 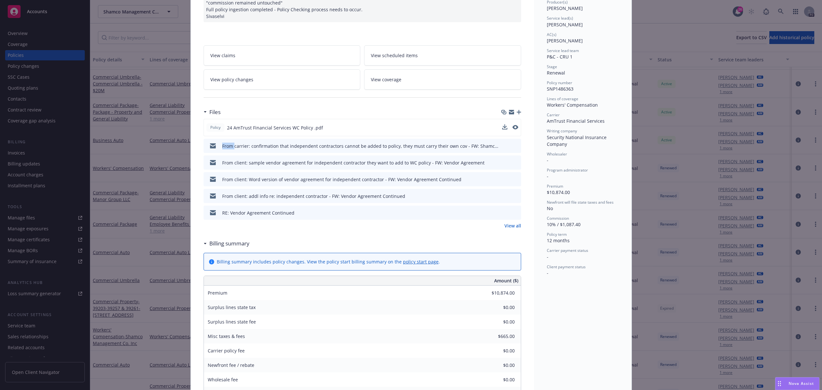 I want to click on span: Policy, so click(x=215, y=127).